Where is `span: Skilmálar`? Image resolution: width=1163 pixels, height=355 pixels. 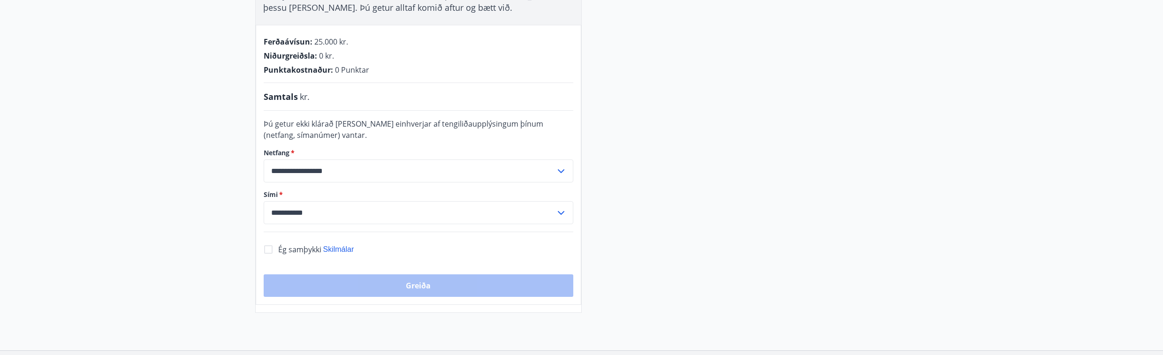
span: Skilmálar is located at coordinates (339, 249).